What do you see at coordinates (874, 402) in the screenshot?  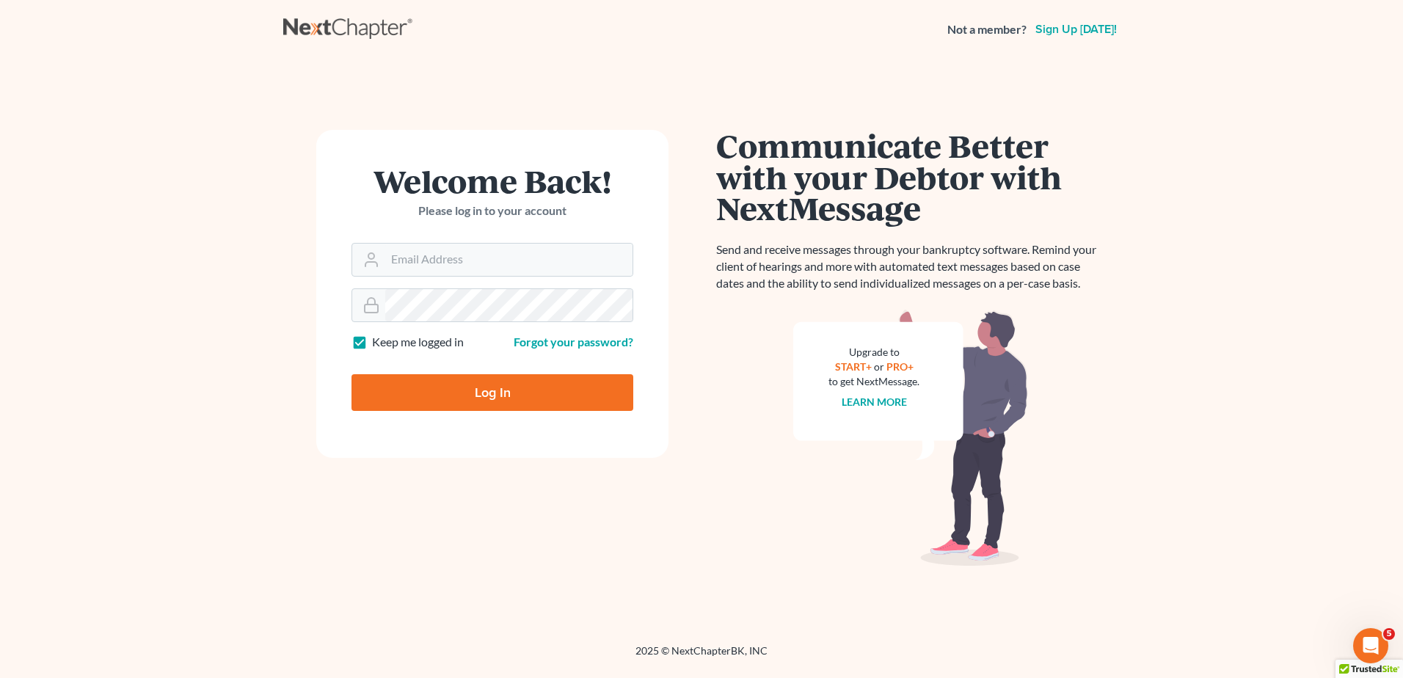 I see `a: Learn more` at bounding box center [874, 402].